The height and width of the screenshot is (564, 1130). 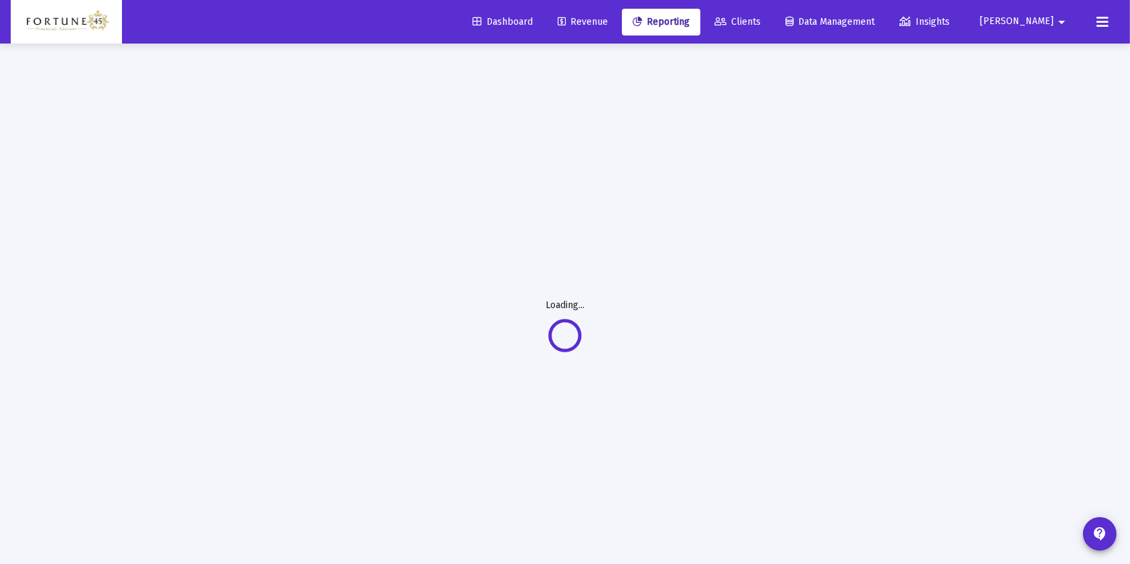 What do you see at coordinates (503, 22) in the screenshot?
I see `a: Dashboard` at bounding box center [503, 22].